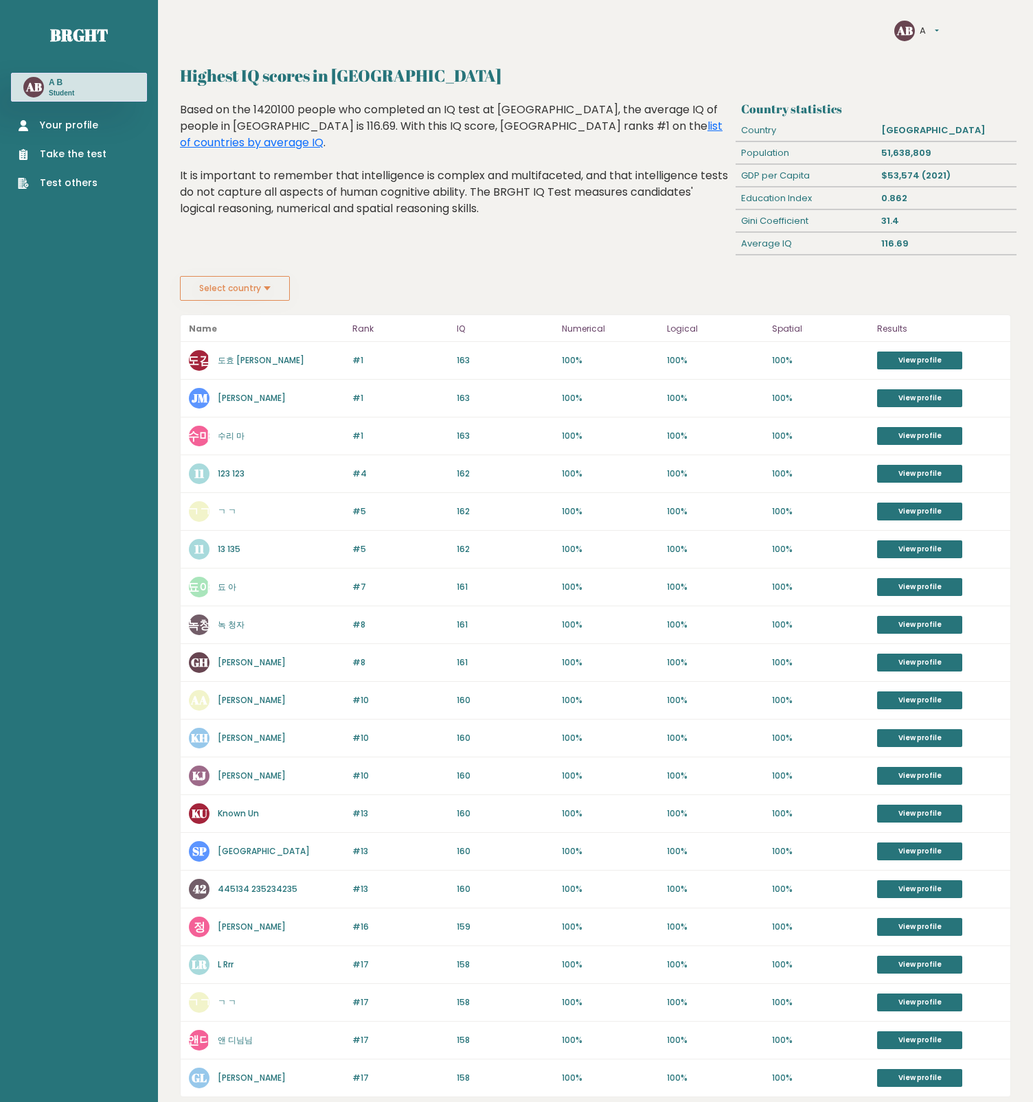 The height and width of the screenshot is (1102, 1033). What do you see at coordinates (505, 329) in the screenshot?
I see `p: IQ` at bounding box center [505, 329].